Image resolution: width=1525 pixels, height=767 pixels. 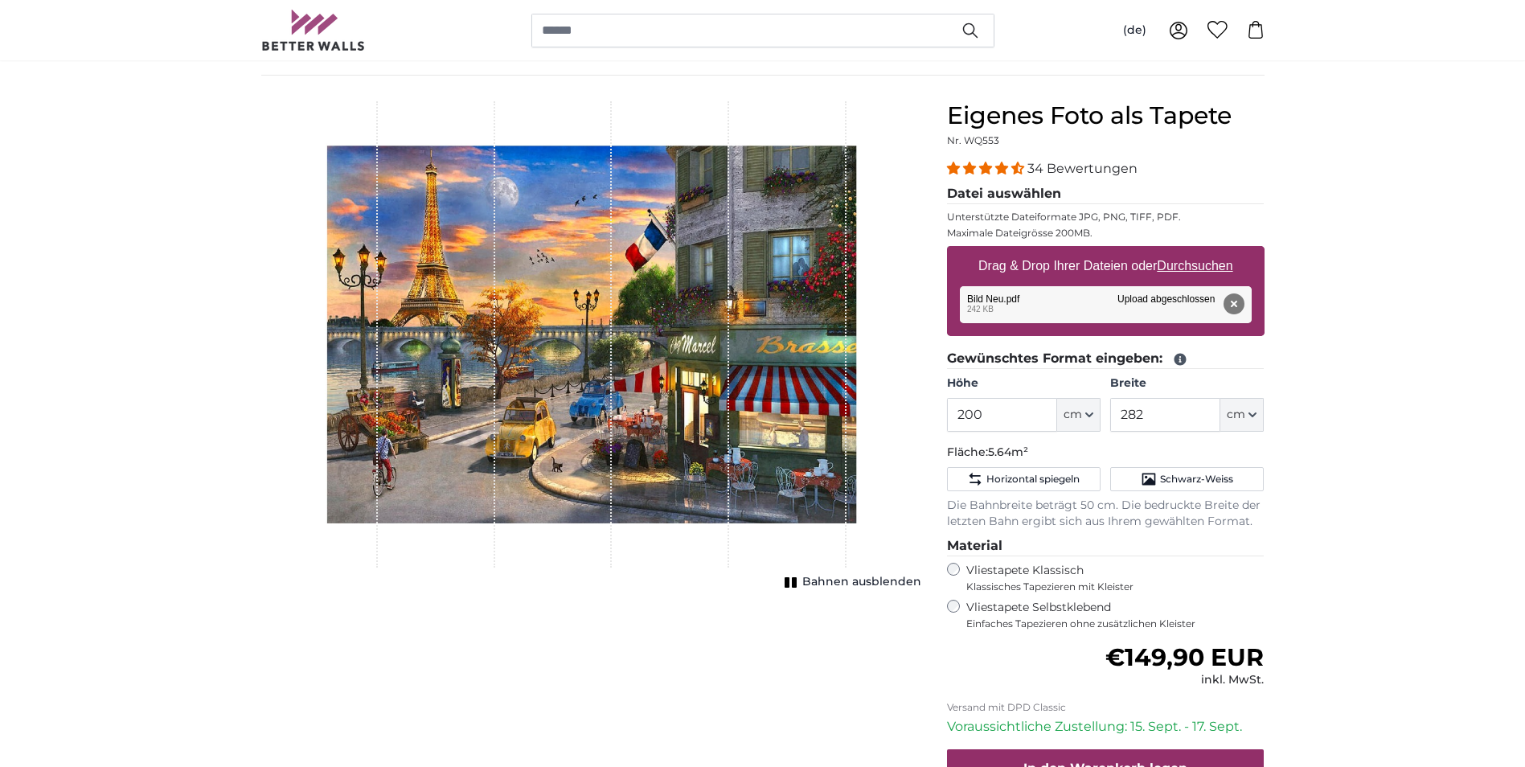 What do you see at coordinates (1023, 479) in the screenshot?
I see `button: Horizontal spiegeln` at bounding box center [1023, 479].